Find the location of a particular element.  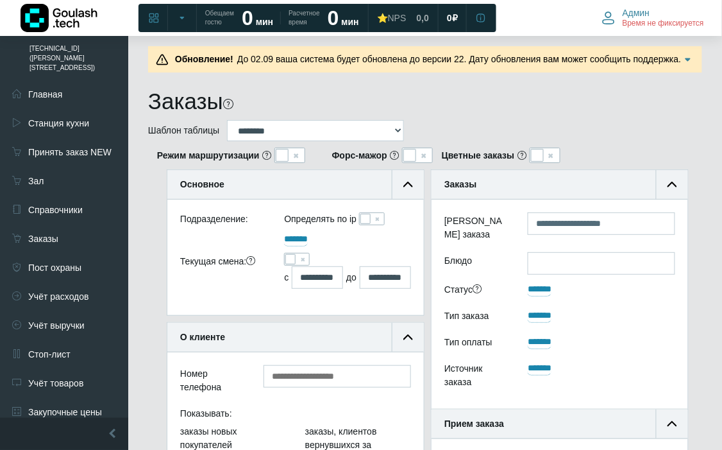

span: NPS is located at coordinates (397, 18).